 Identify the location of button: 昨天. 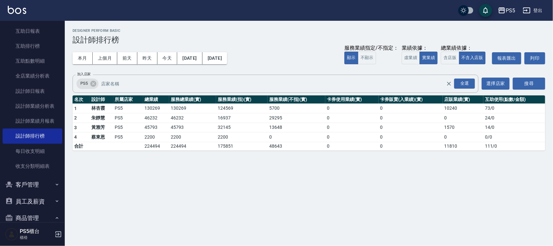
(147, 58).